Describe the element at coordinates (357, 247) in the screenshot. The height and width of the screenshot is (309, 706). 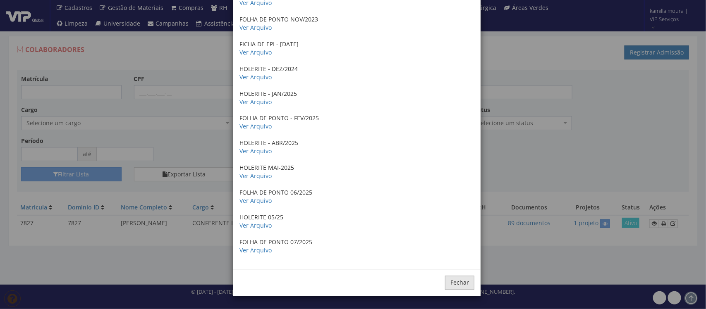
I see `p: FOLHA DE PONTO 07/2025` at that location.